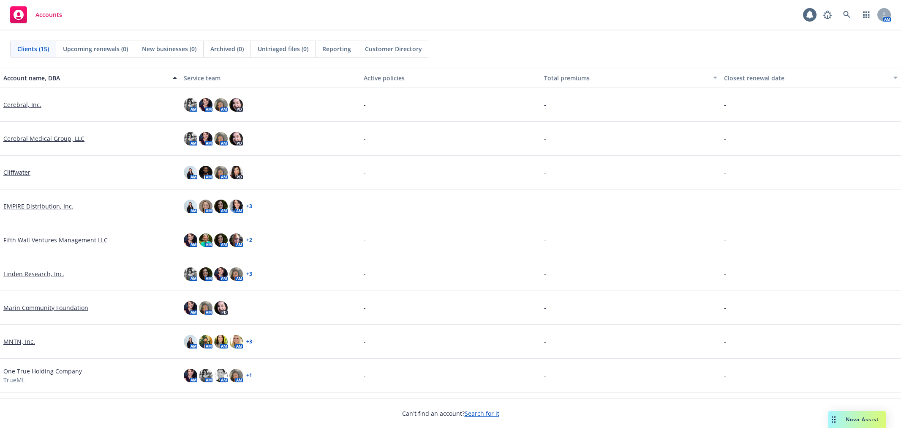  What do you see at coordinates (227, 49) in the screenshot?
I see `span: Archived (0)` at bounding box center [227, 49].